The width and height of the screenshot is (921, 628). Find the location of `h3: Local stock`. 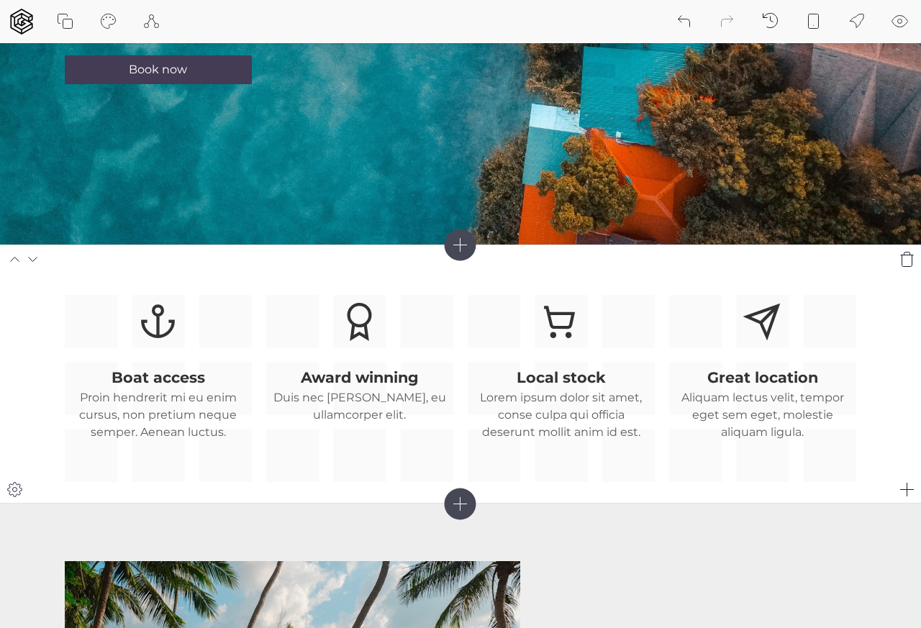

h3: Local stock is located at coordinates (561, 377).